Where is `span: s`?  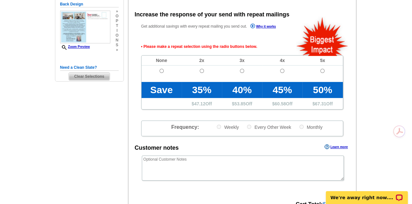
span: s is located at coordinates (117, 45).